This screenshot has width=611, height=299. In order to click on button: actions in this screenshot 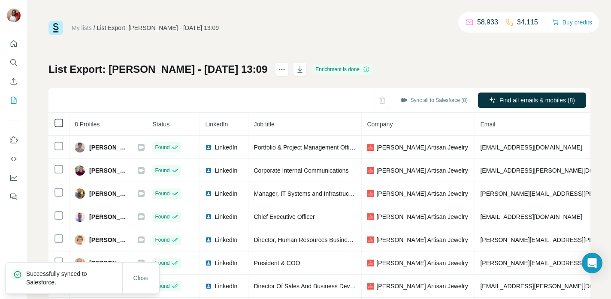, I will do `click(282, 69)`.